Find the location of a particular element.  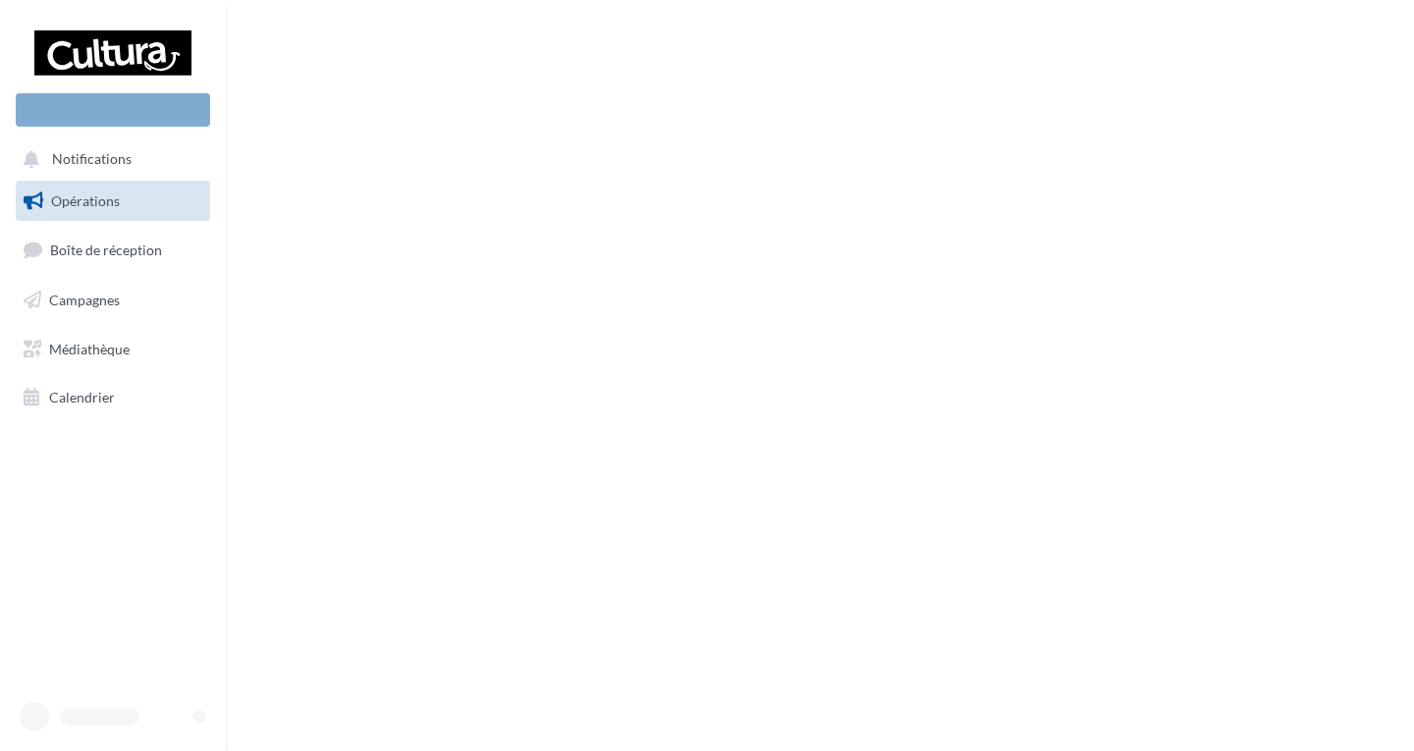

span: Notifications is located at coordinates (91, 159).